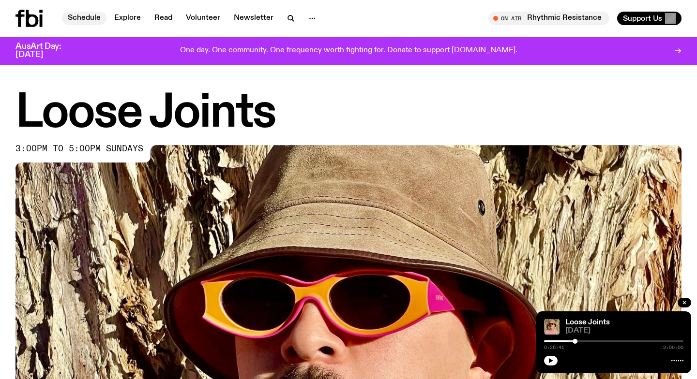  What do you see at coordinates (253, 18) in the screenshot?
I see `a: Newsletter` at bounding box center [253, 18].